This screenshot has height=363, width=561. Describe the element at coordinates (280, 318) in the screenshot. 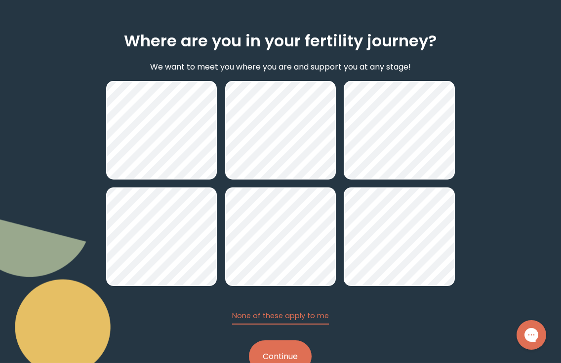

I see `button: None of these apply to me` at that location.